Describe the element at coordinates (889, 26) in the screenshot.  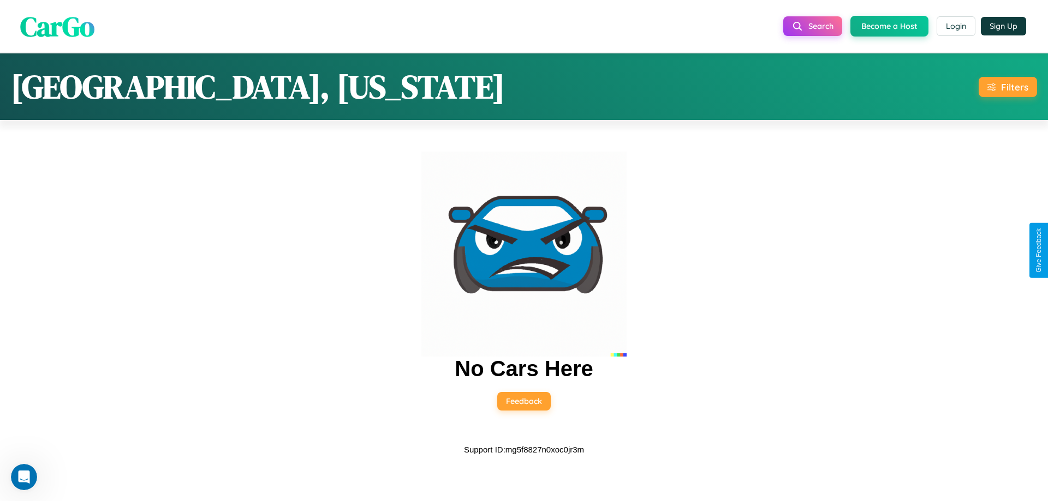
I see `button: Become a Host` at that location.